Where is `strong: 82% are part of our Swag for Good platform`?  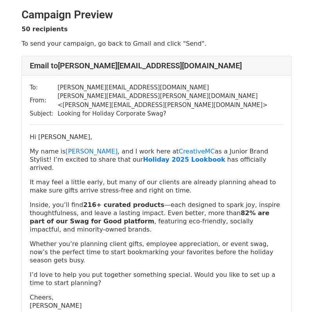 strong: 82% are part of our Swag for Good platform is located at coordinates (149, 217).